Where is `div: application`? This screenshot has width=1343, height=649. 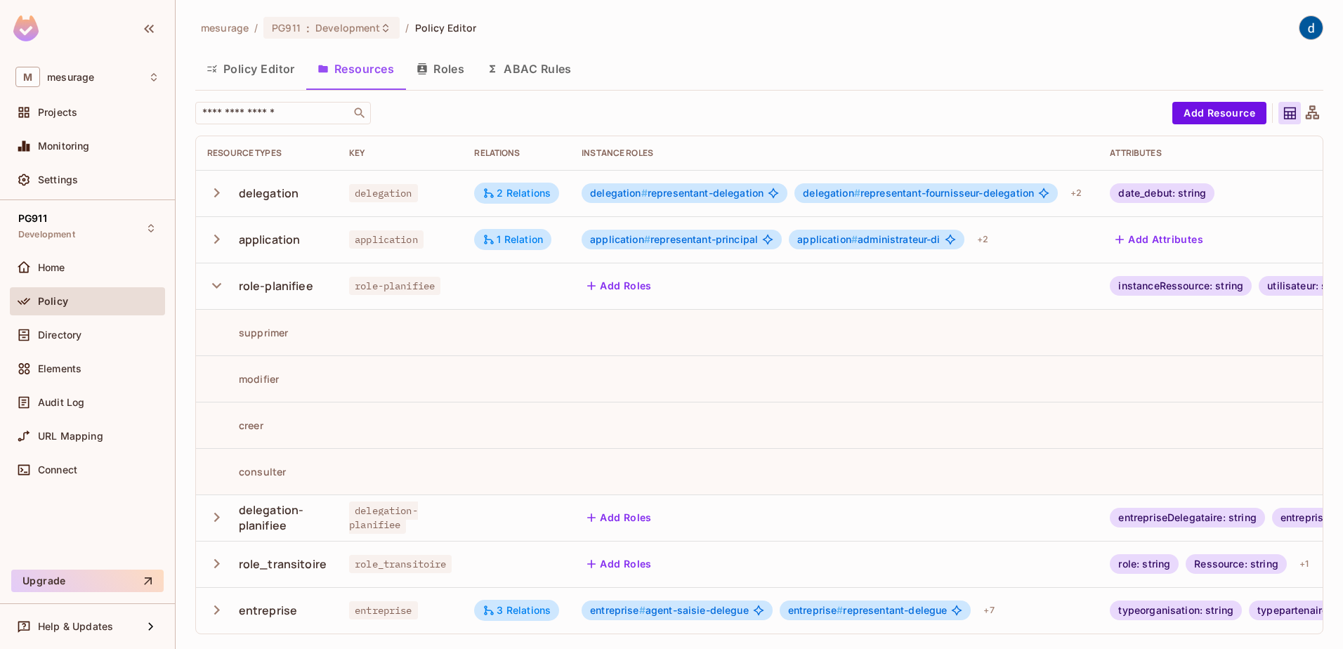 div: application is located at coordinates (270, 240).